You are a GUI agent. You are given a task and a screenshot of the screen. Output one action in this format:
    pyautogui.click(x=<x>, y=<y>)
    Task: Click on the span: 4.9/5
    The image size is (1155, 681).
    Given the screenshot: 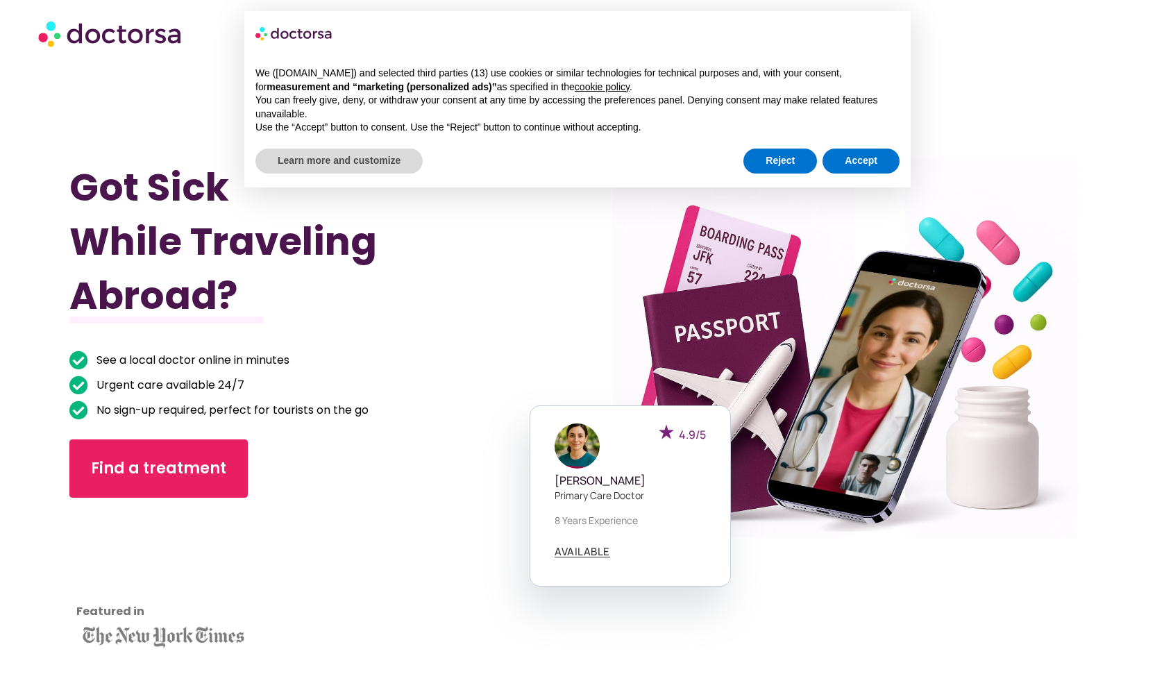 What is the action you would take?
    pyautogui.click(x=692, y=435)
    